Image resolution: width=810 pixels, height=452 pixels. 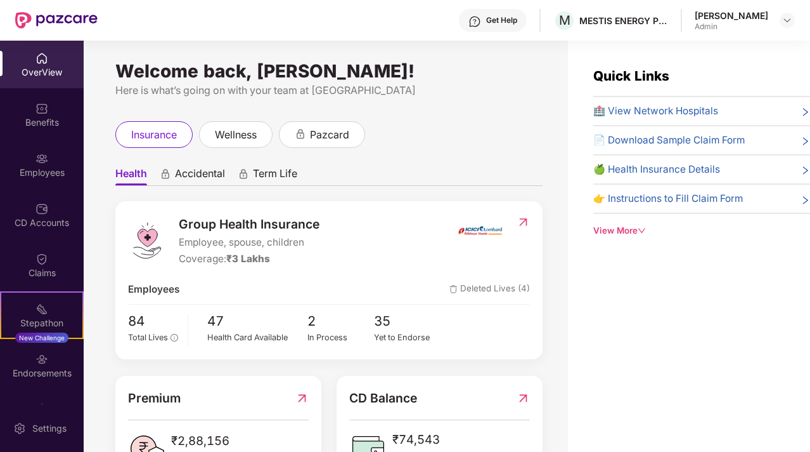 What do you see at coordinates (42, 259) in the screenshot?
I see `img: svg+xml;base64,PHN2ZyBpZD0iQ2xhaW0iIHhtbG5zPSJodHRwOi8vd3d3LnczLm9yZy8yMDAwL3N2ZyIgd2lkdGg9IjIwIi...` at bounding box center [42, 259].